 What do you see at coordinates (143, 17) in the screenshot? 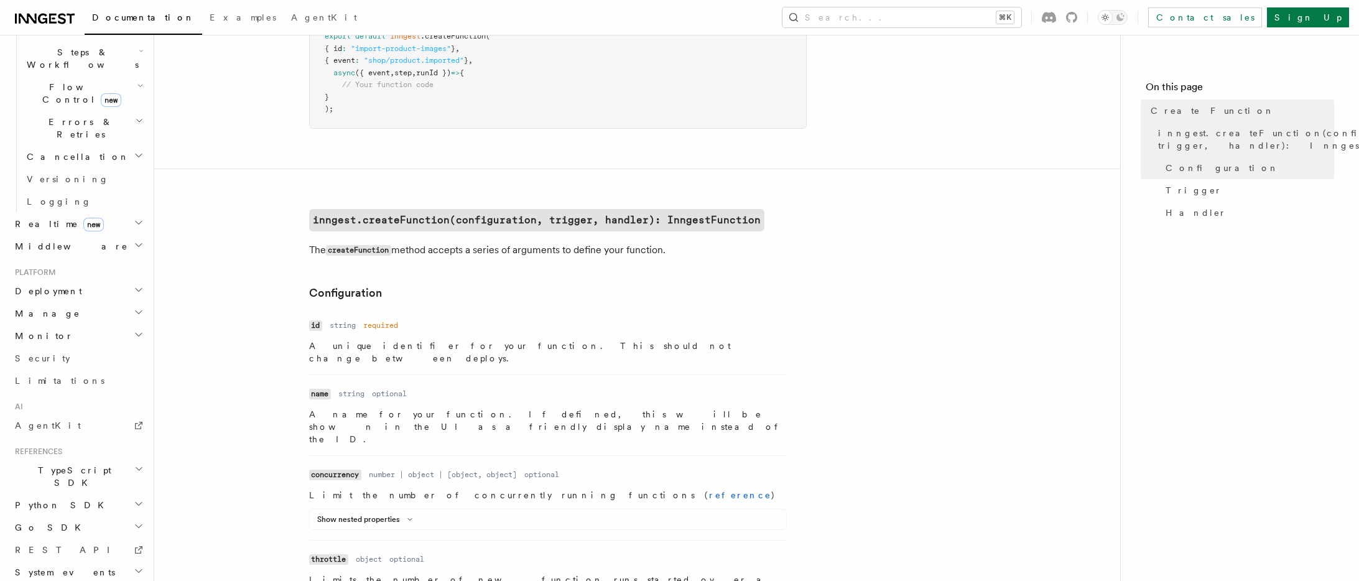
I see `span: Documentation` at bounding box center [143, 17].